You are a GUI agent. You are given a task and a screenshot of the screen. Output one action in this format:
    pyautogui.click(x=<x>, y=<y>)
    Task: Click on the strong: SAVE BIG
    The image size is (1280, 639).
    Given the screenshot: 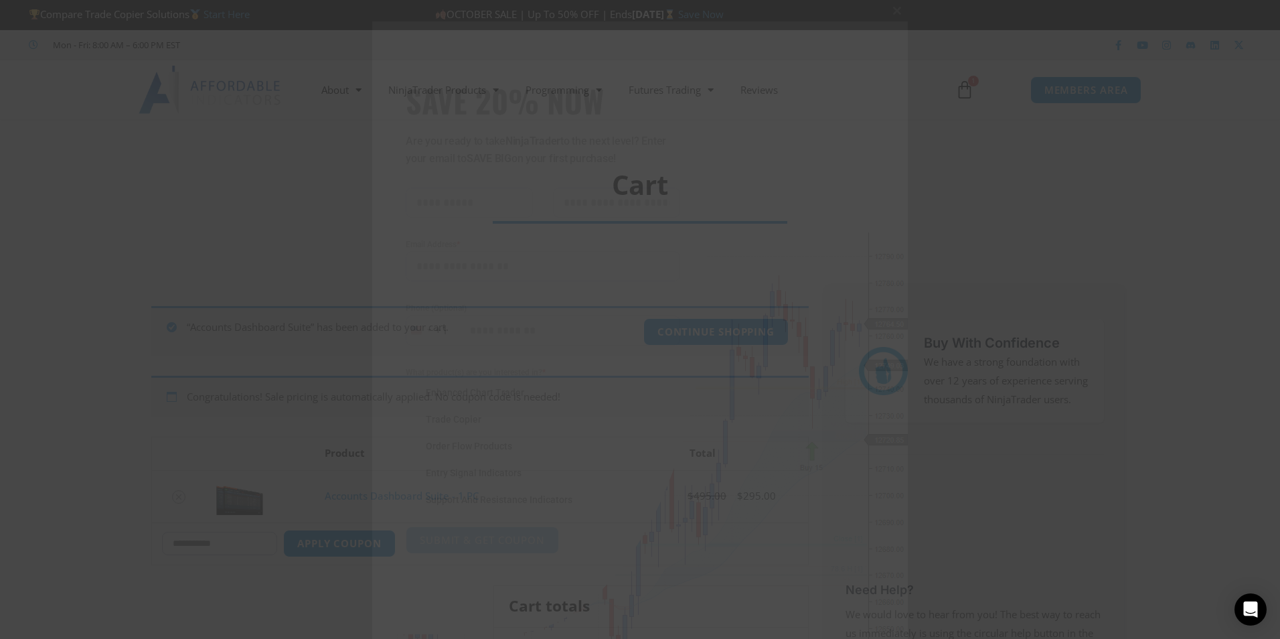 What is the action you would take?
    pyautogui.click(x=489, y=158)
    